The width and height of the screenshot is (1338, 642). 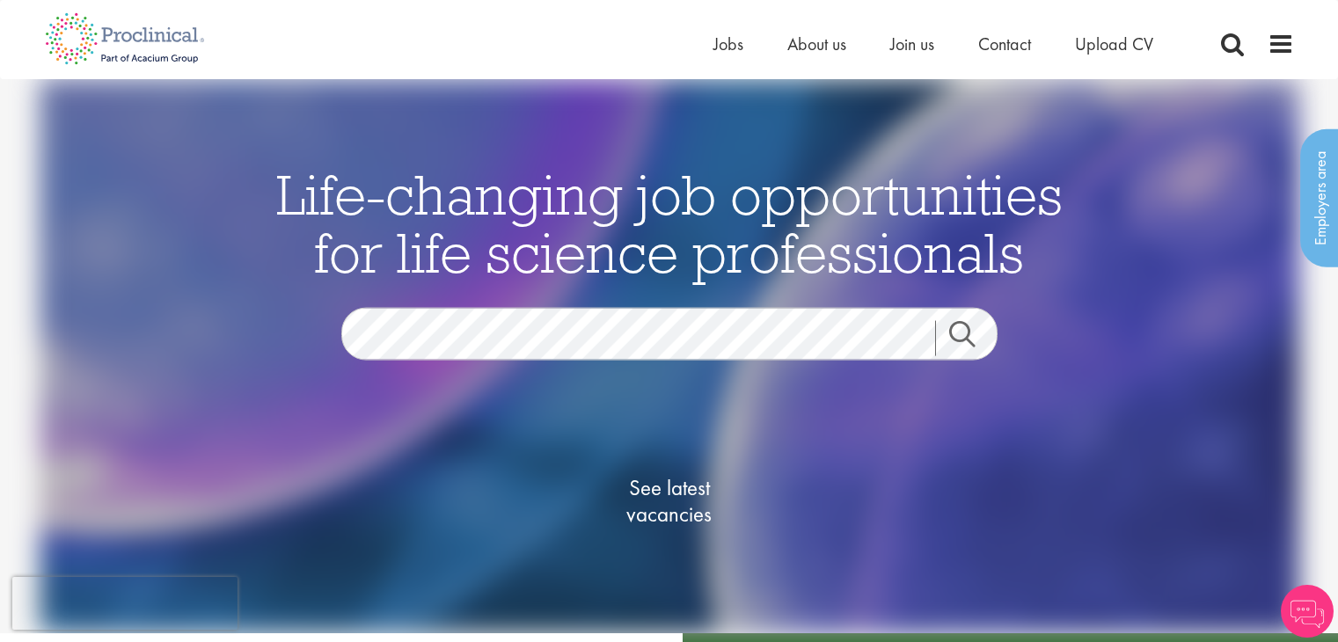 I want to click on img: candidate home, so click(x=669, y=356).